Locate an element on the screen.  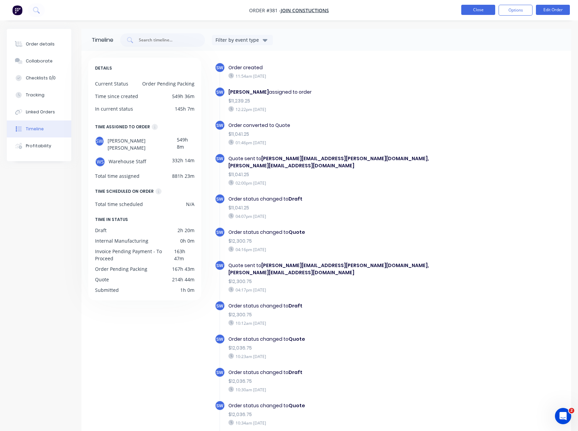
div: Order created is located at coordinates (337, 68).